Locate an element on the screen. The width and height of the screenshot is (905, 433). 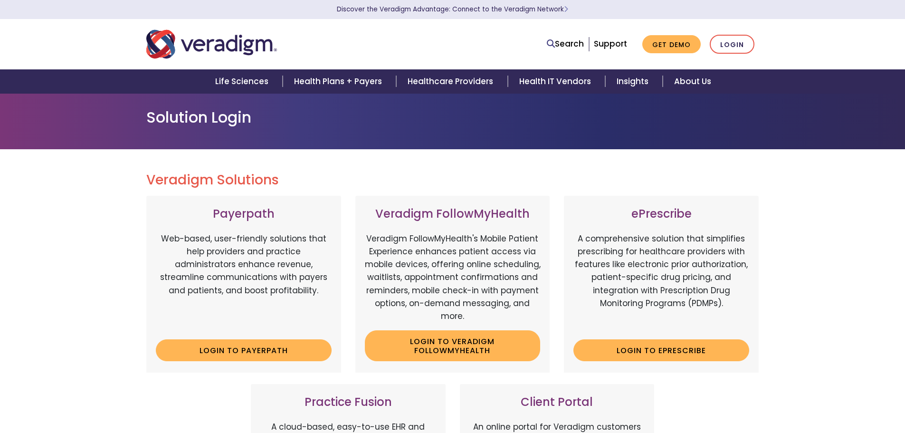
a: About Us is located at coordinates (692, 81).